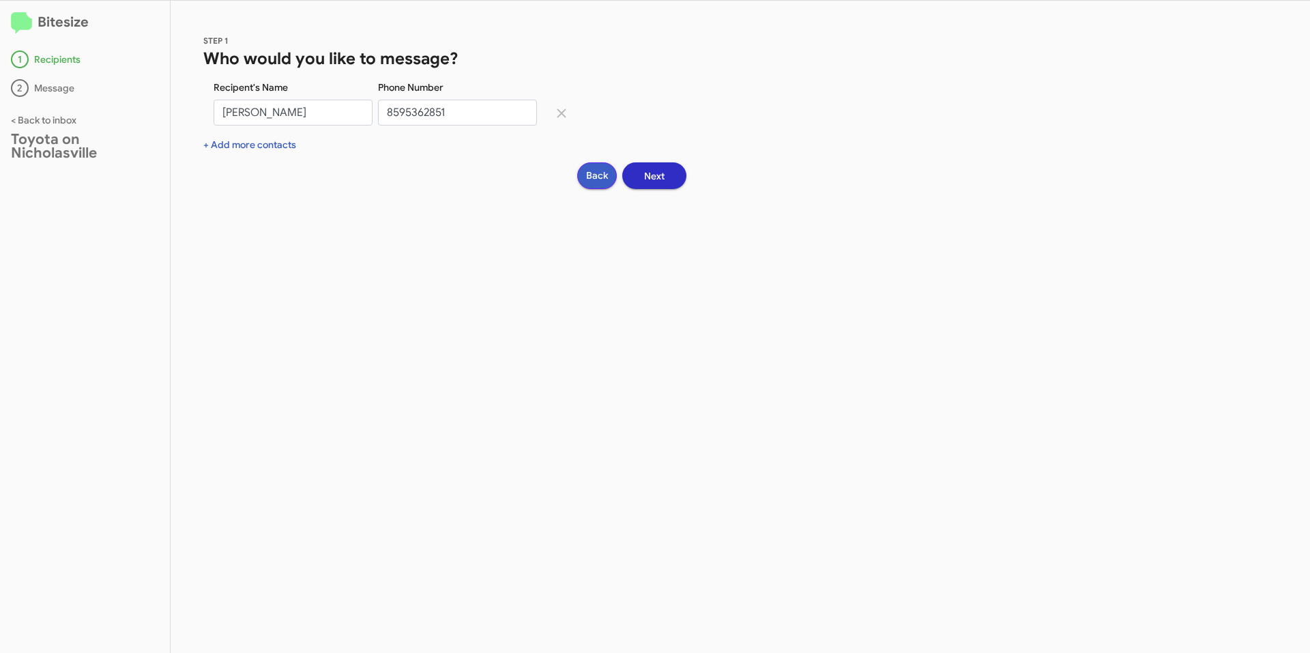 This screenshot has height=653, width=1310. What do you see at coordinates (85, 59) in the screenshot?
I see `div: Recipients` at bounding box center [85, 59].